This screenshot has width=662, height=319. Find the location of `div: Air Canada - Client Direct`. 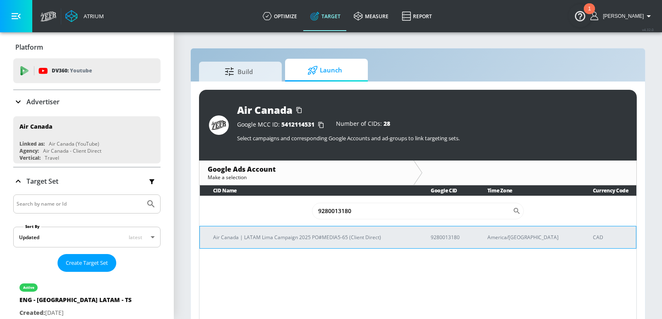

div: Air Canada - Client Direct is located at coordinates (72, 151).